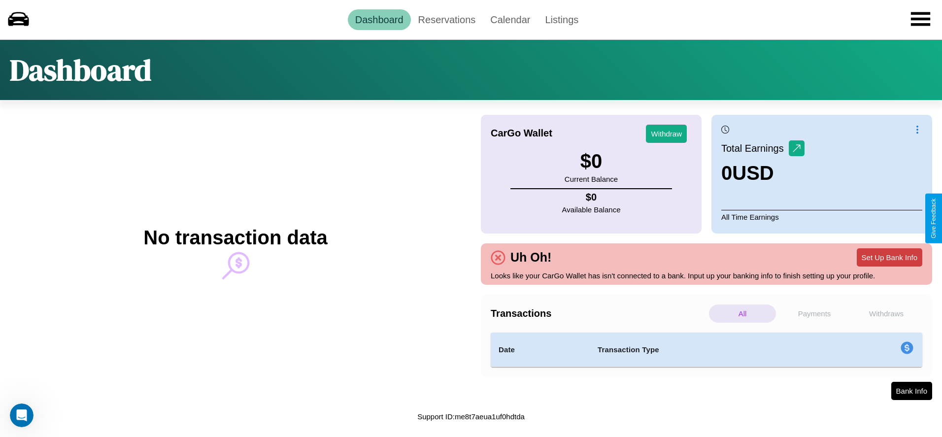 This screenshot has width=942, height=437. What do you see at coordinates (80, 70) in the screenshot?
I see `h1: Dashboard` at bounding box center [80, 70].